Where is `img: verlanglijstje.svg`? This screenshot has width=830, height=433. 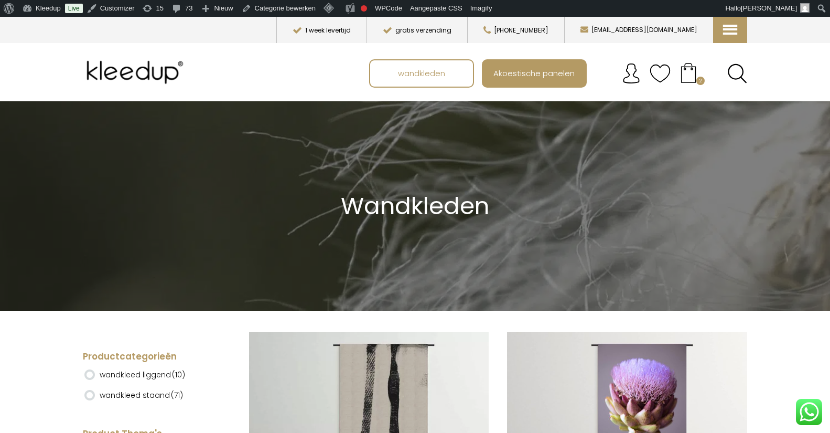
img: verlanglijstje.svg is located at coordinates (660, 73).